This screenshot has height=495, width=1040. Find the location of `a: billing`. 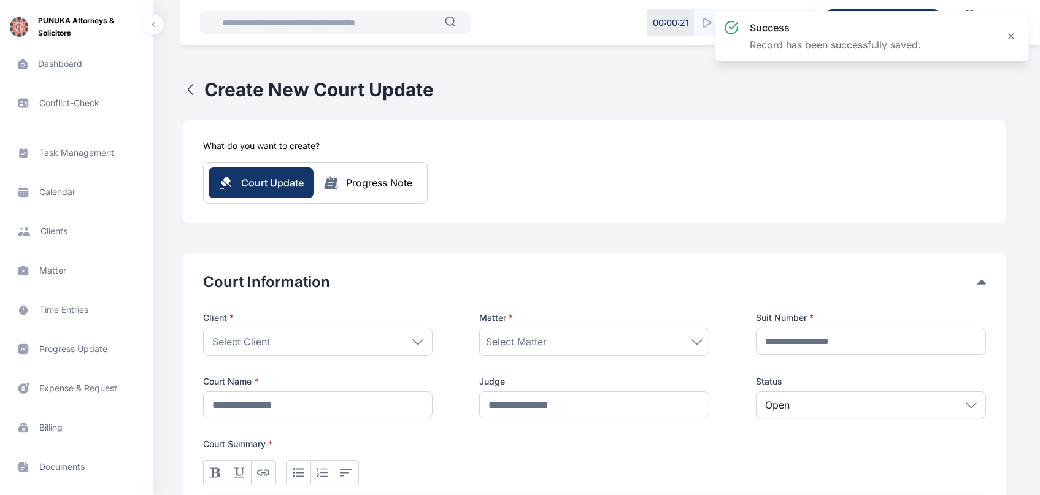

a: billing is located at coordinates (77, 428).